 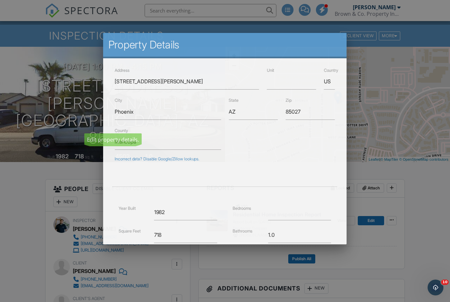 I want to click on h2: Property Details, so click(x=225, y=45).